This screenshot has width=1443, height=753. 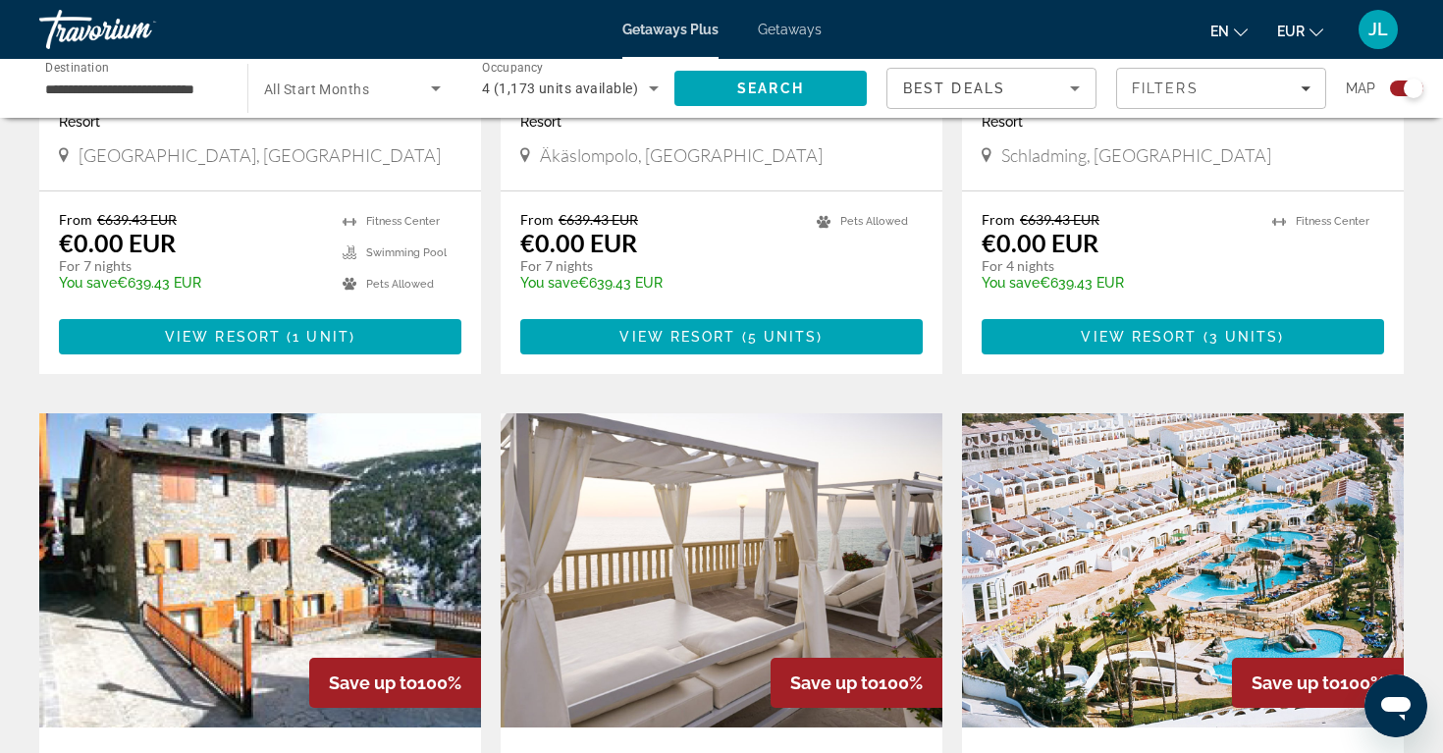 I want to click on a: Imperial Park Country Club, so click(x=1183, y=570).